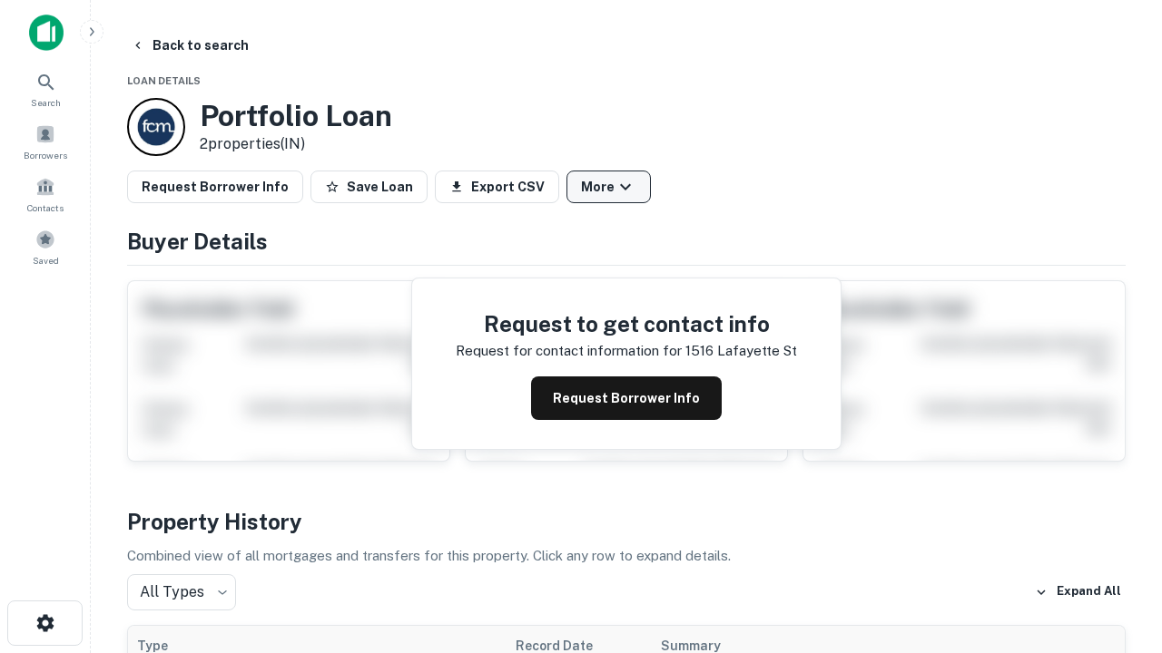  I want to click on a: Saved, so click(45, 247).